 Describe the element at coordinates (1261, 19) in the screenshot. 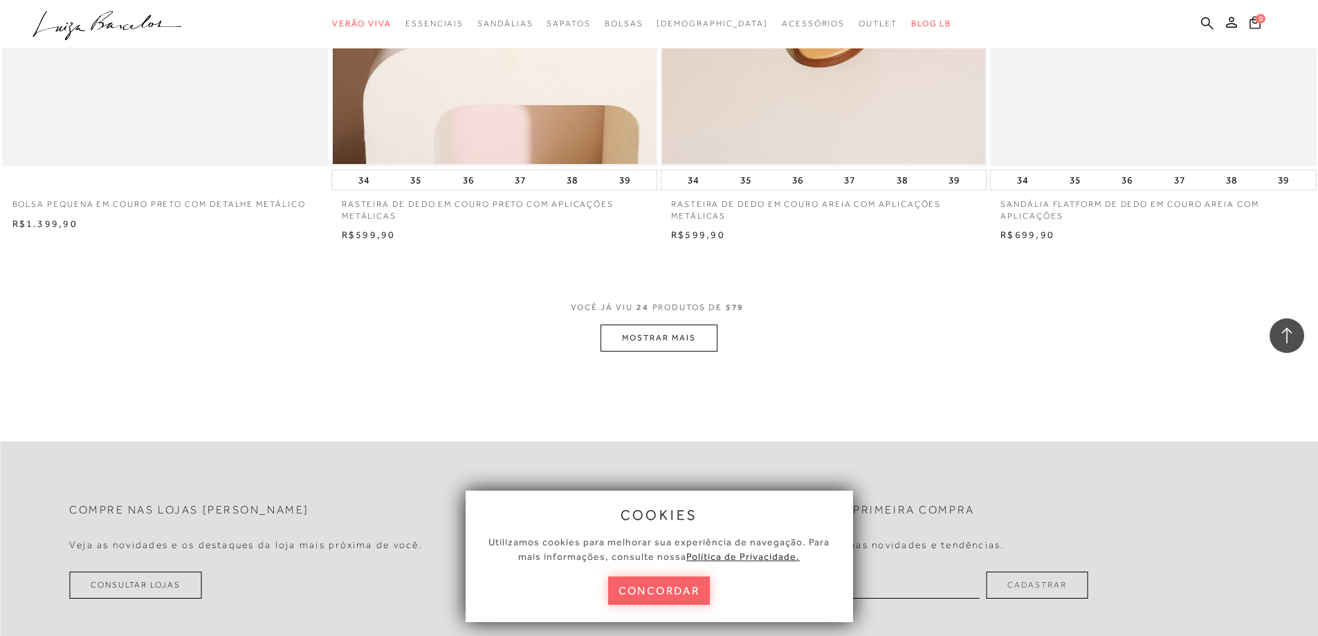

I see `span: 0` at that location.